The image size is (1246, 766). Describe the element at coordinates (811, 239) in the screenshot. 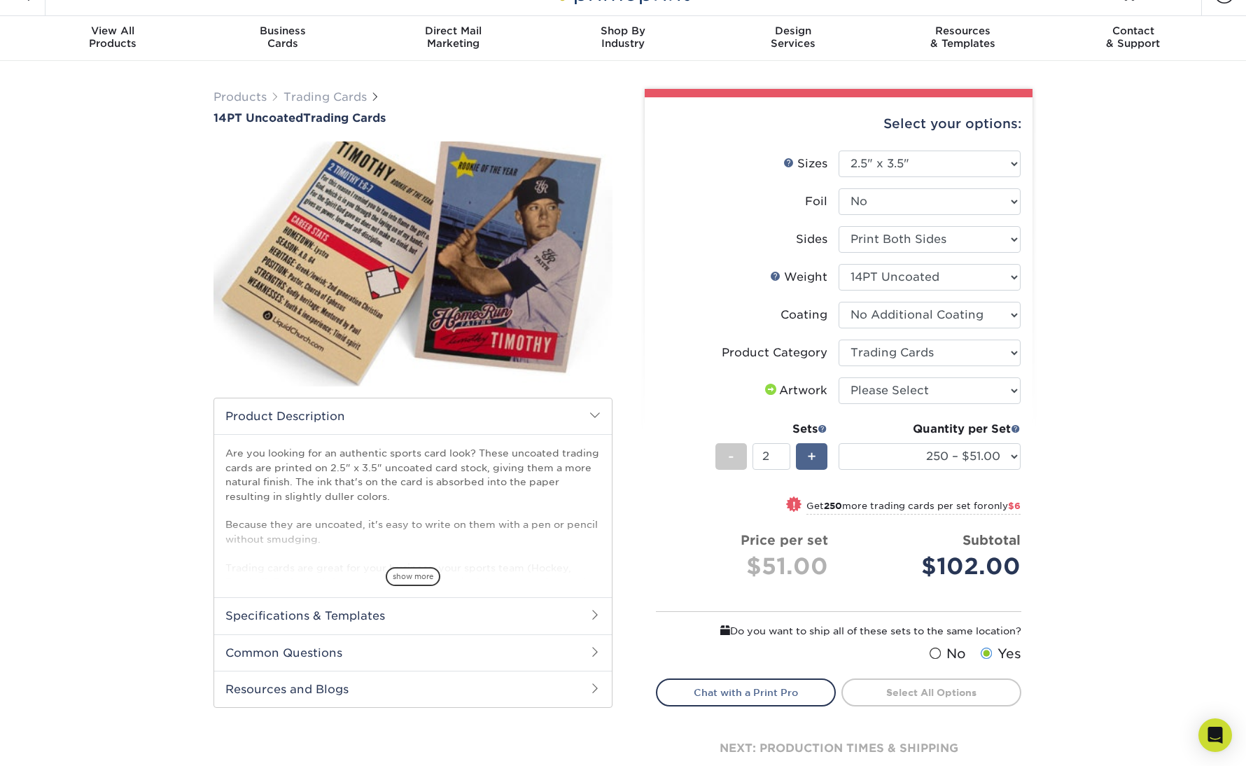

I see `div: Sides` at that location.